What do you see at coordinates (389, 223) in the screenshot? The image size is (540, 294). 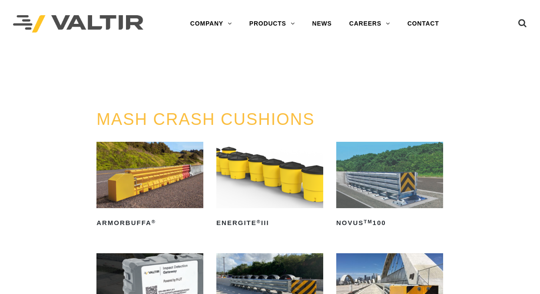 I see `h2: NOVUS 100` at bounding box center [389, 223].